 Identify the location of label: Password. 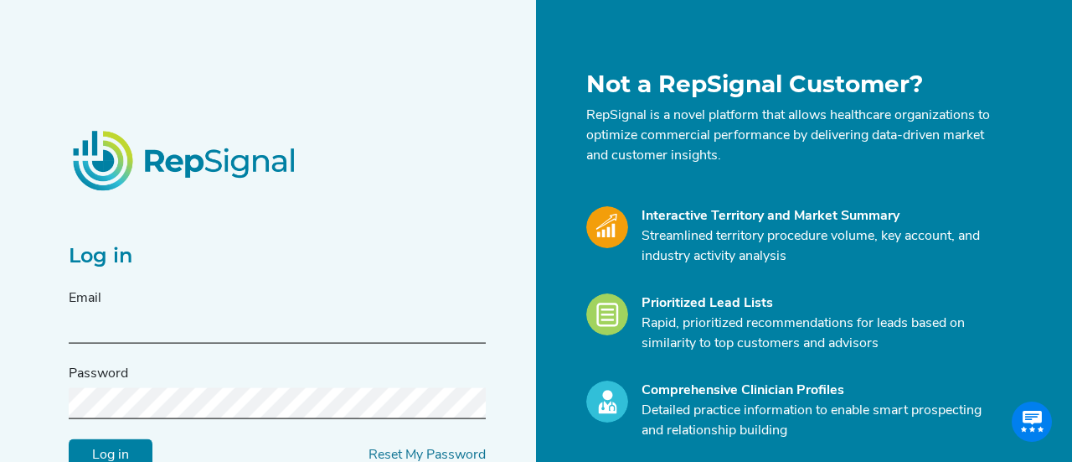
(98, 374).